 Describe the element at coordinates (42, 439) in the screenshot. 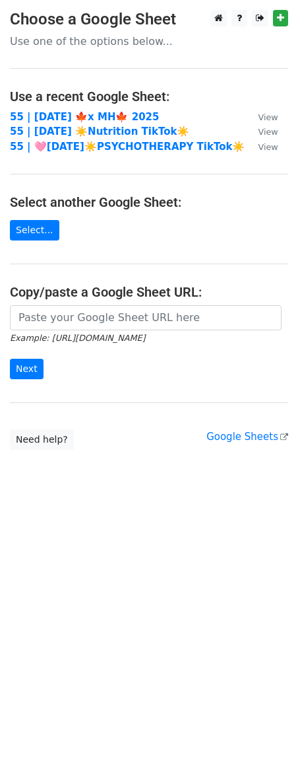

I see `a: Need help?` at that location.